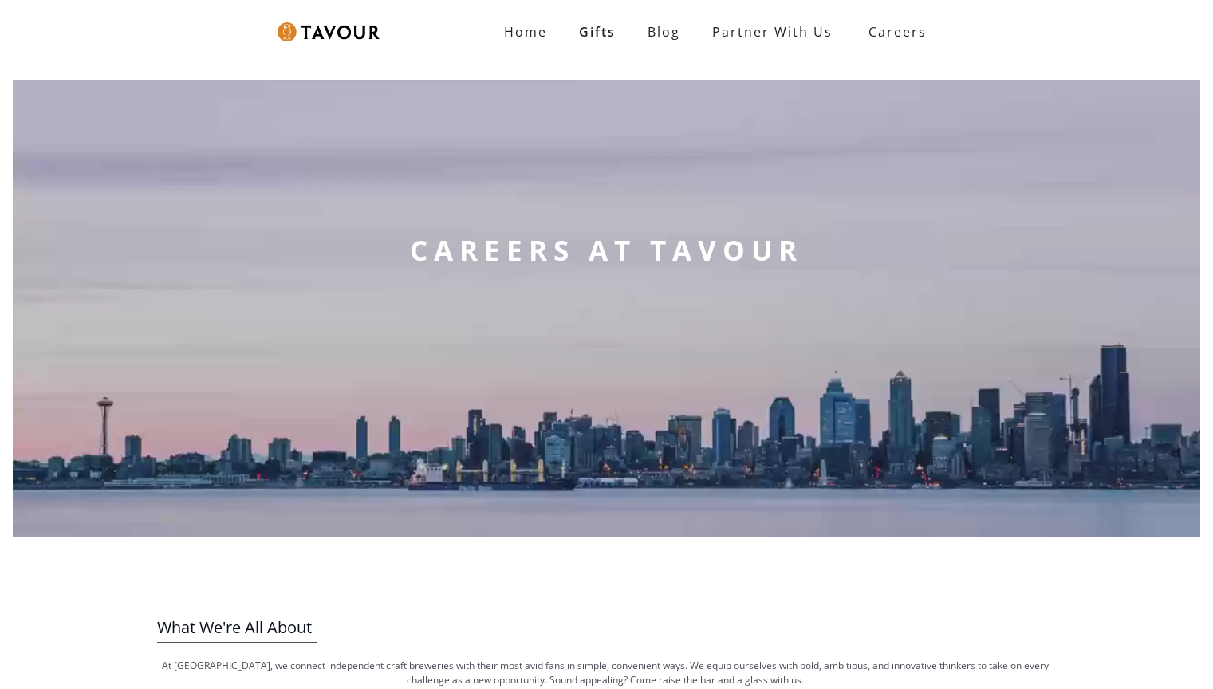  I want to click on h3: What We're All About, so click(605, 627).